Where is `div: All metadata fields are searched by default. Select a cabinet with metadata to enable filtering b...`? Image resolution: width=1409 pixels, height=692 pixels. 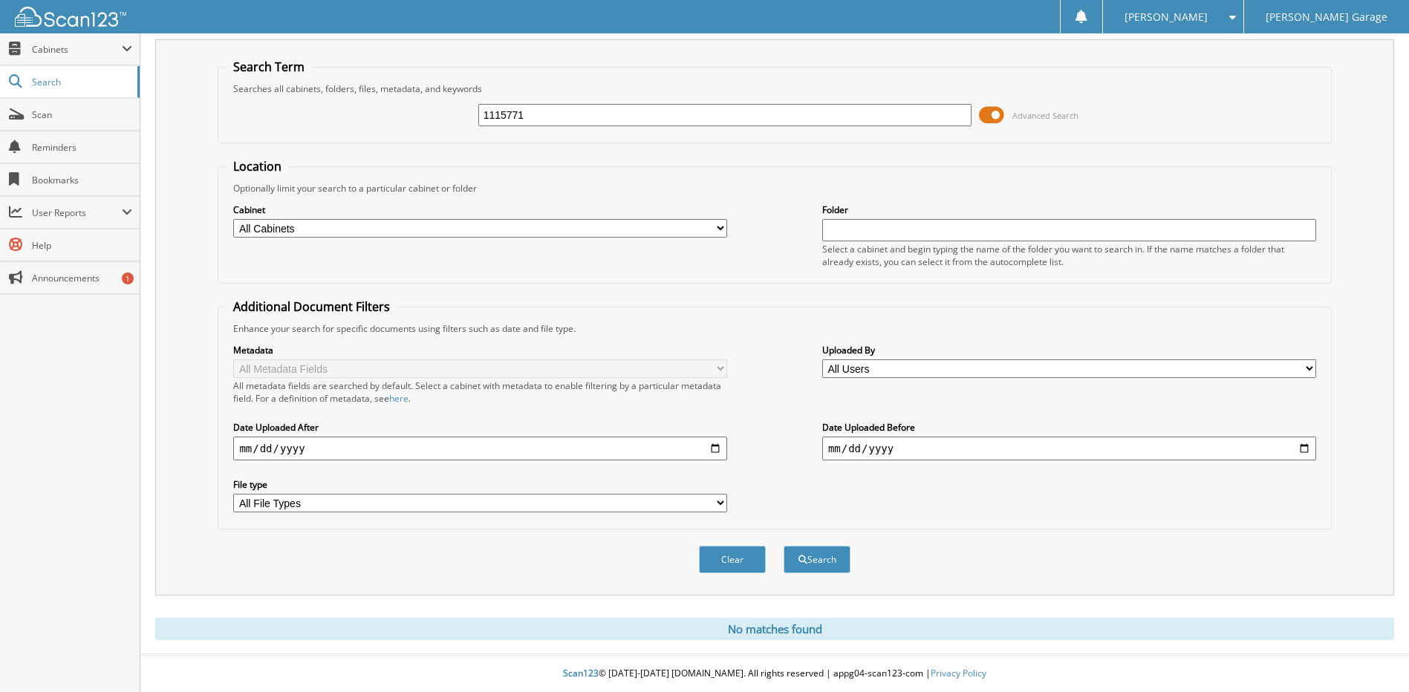 div: All metadata fields are searched by default. Select a cabinet with metadata to enable filtering b... is located at coordinates (480, 392).